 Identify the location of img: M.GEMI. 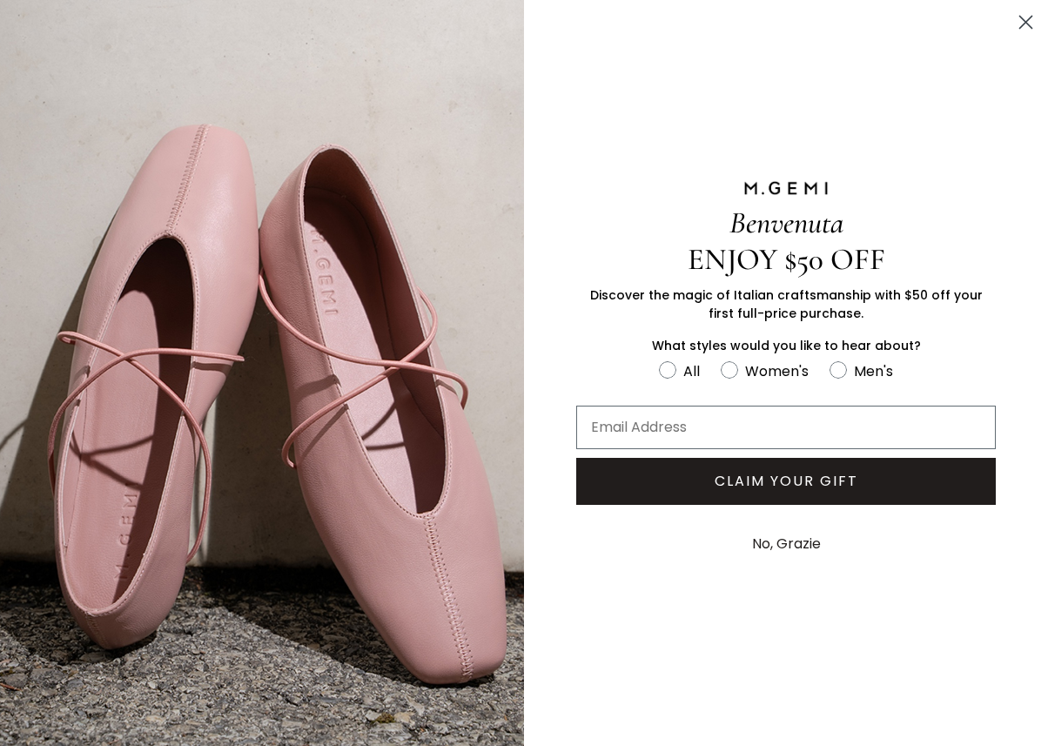
(786, 188).